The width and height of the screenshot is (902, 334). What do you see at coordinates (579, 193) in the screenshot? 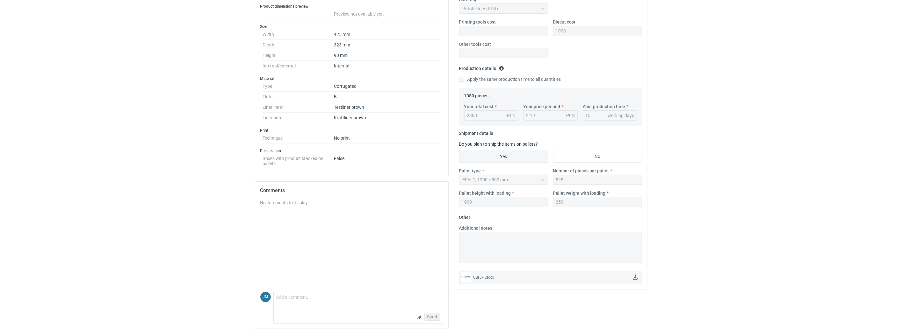
I see `label: Pallet weight with loading` at bounding box center [579, 193].